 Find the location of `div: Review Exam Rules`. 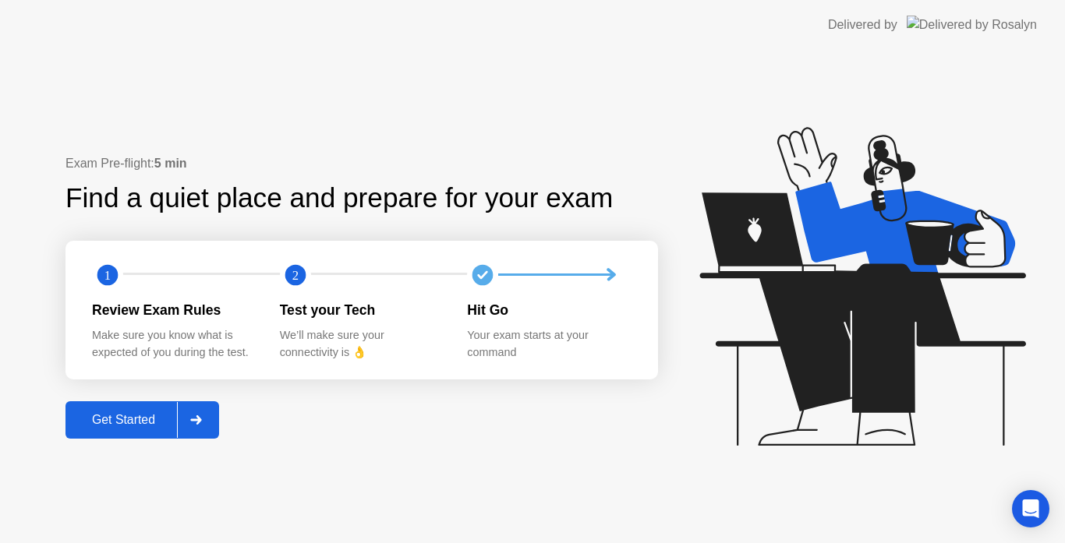

div: Review Exam Rules is located at coordinates (173, 310).